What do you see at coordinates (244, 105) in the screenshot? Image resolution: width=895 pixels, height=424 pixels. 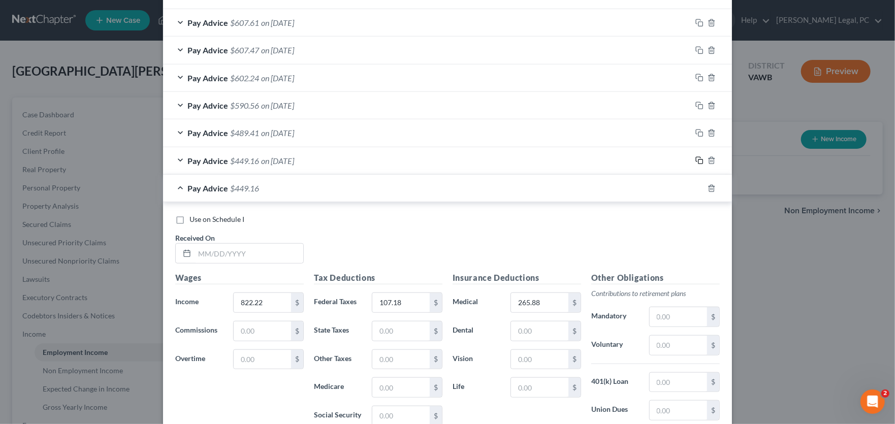 I see `span: $590.56` at bounding box center [244, 105].